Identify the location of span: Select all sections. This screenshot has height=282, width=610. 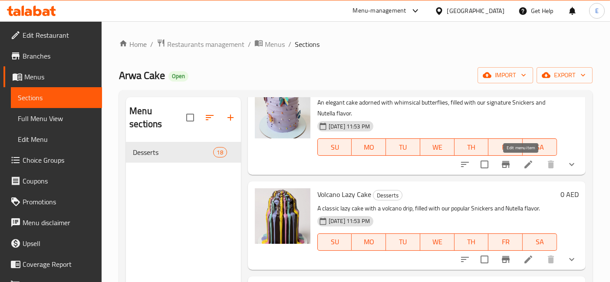
(190, 118).